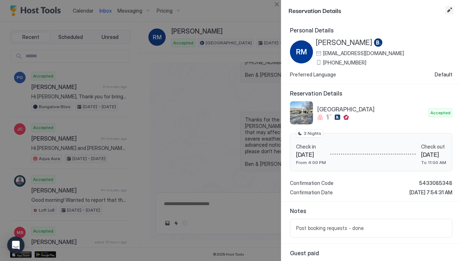 This screenshot has height=261, width=461. I want to click on div: Open Intercom Messenger, so click(16, 245).